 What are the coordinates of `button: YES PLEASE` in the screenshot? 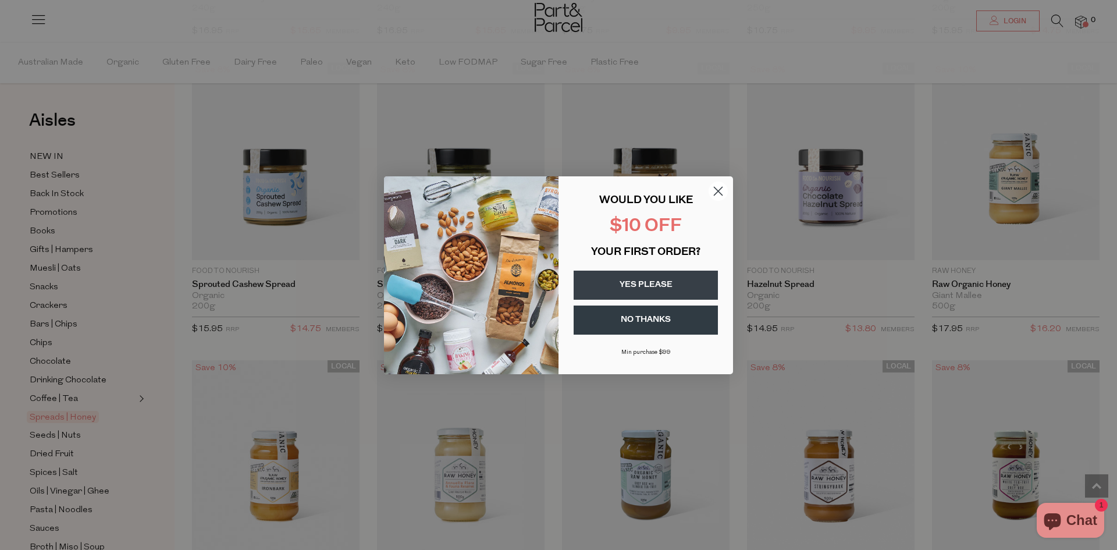 It's located at (646, 285).